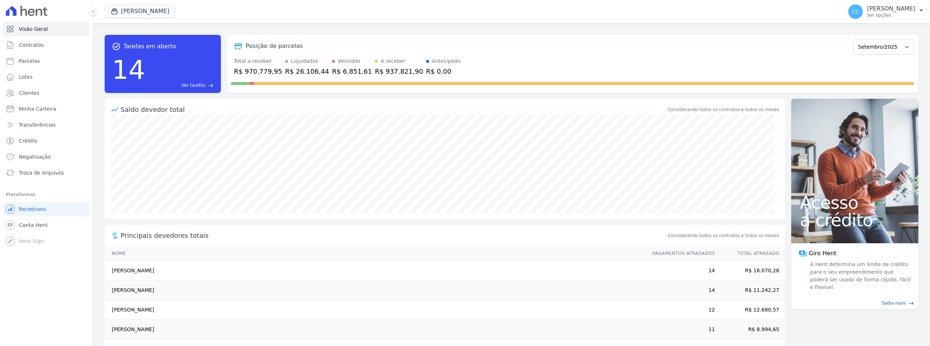 The image size is (930, 346). I want to click on span: Transferências, so click(37, 125).